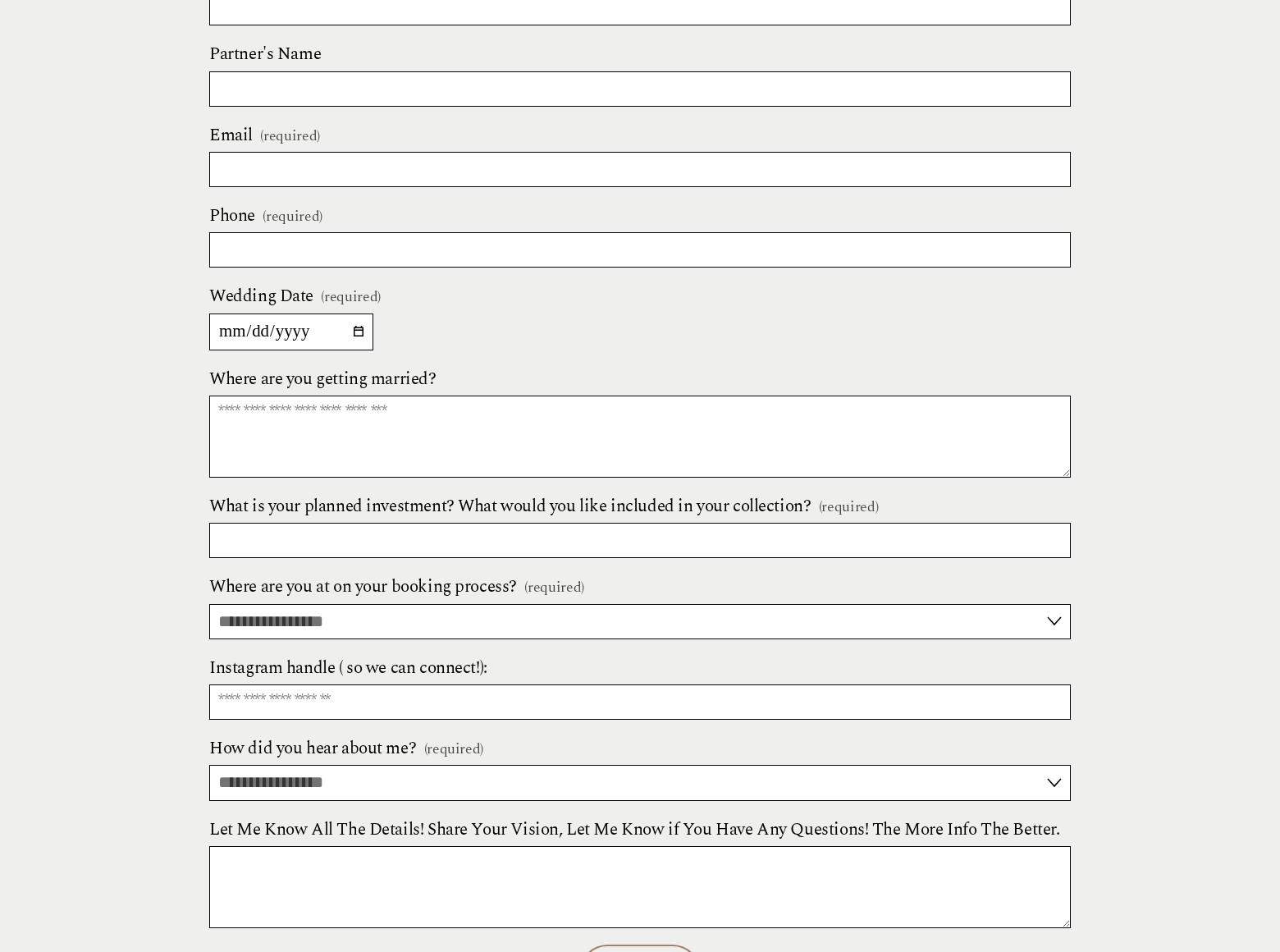  Describe the element at coordinates (348, 668) in the screenshot. I see `span: Instagram handle ( so we can connect!):` at that location.